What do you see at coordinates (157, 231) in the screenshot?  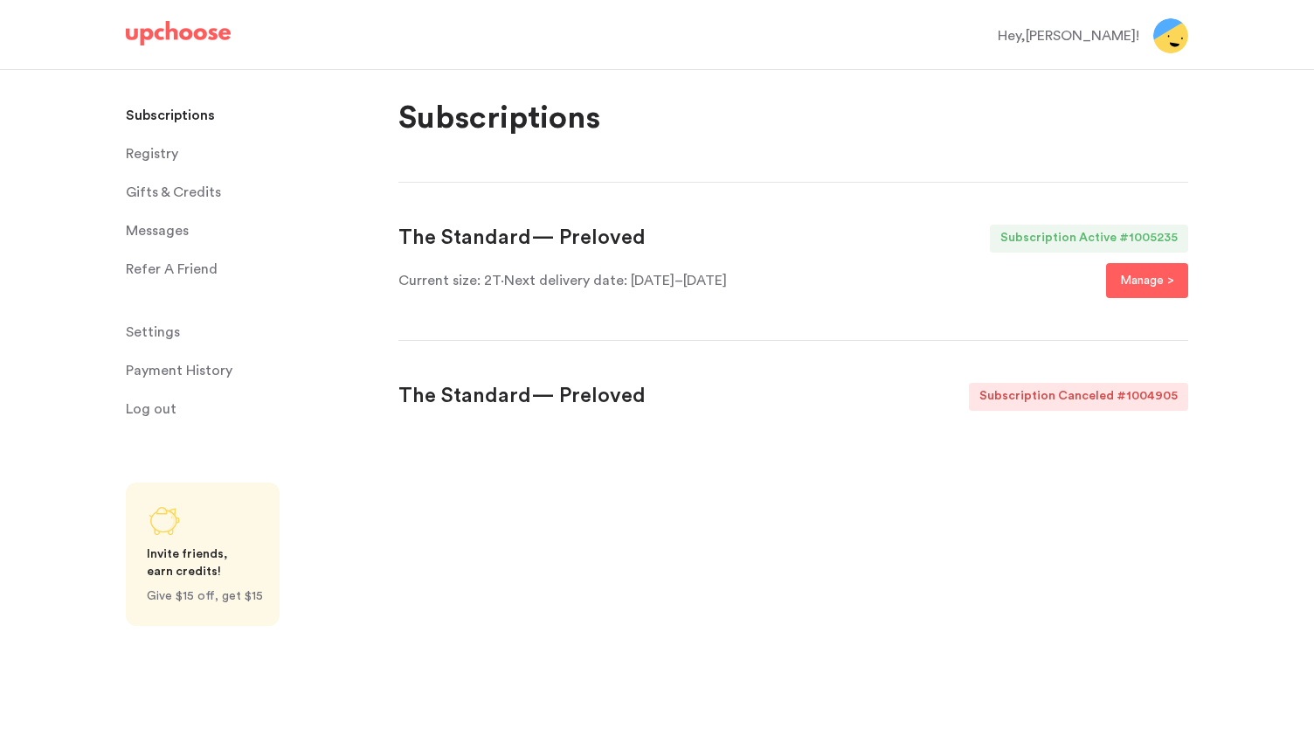 I see `span: Messages` at bounding box center [157, 231].